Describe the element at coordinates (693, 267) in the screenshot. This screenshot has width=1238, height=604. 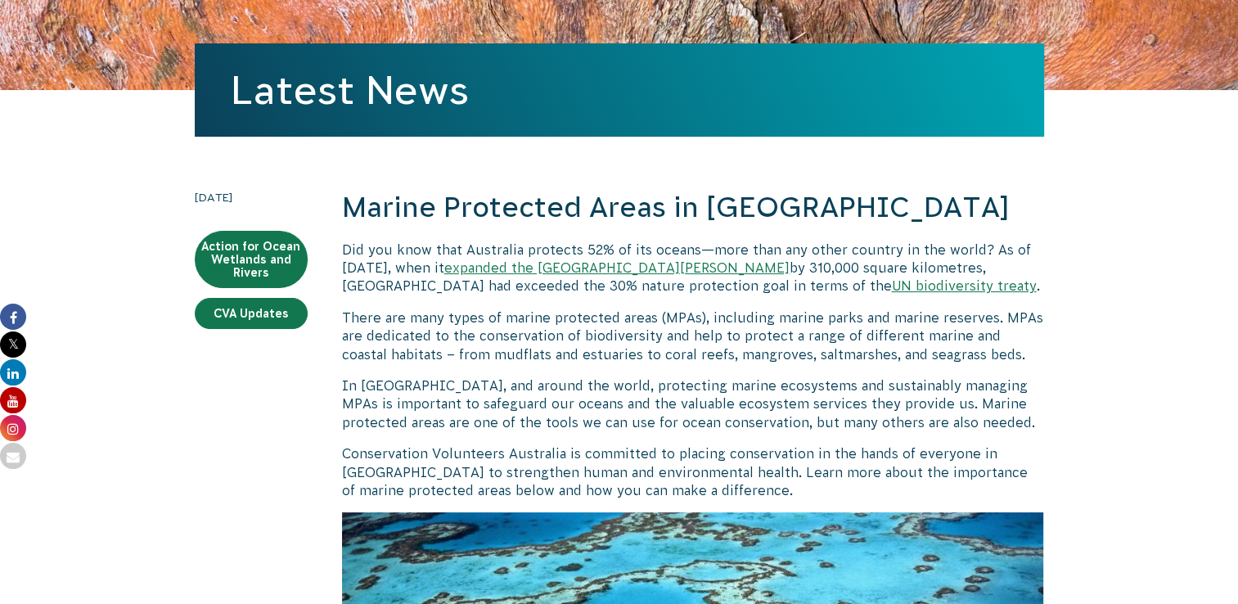
I see `p: Did you know that Australia protects 52% of its oceans—more than any other country in the world? ...` at that location.